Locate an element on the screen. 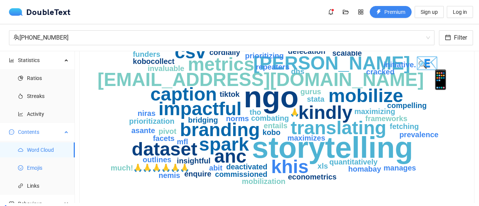  span: calendar is located at coordinates (448, 38).